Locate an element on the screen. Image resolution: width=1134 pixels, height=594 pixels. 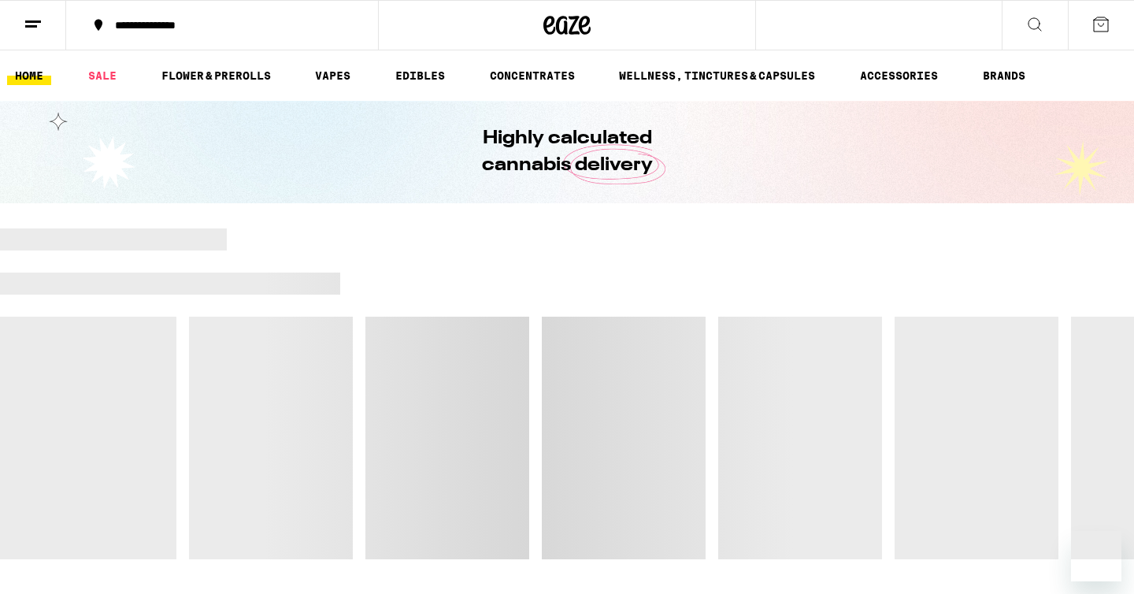
h1: Highly calculated cannabis delivery is located at coordinates (567, 152).